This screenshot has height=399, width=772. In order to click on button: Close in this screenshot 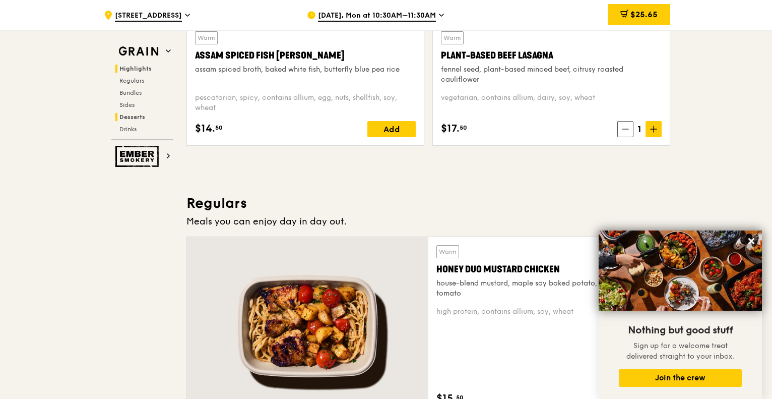, I will do `click(751, 241)`.